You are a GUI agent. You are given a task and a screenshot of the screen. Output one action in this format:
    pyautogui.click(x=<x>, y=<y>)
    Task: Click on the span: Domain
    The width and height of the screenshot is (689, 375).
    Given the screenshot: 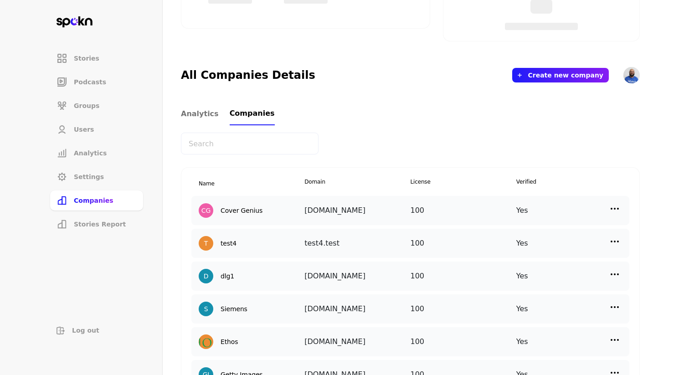 What is the action you would take?
    pyautogui.click(x=357, y=183)
    